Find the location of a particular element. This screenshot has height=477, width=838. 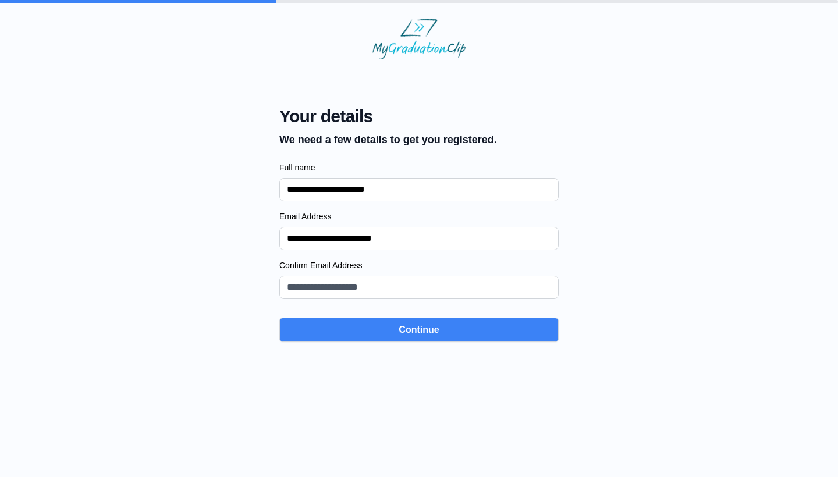

label: Email Address is located at coordinates (419, 216).